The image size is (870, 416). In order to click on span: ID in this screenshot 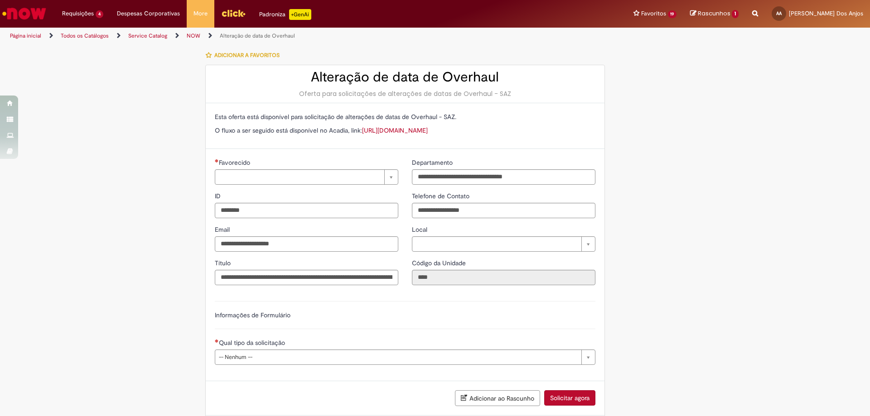, I will do `click(218, 196)`.